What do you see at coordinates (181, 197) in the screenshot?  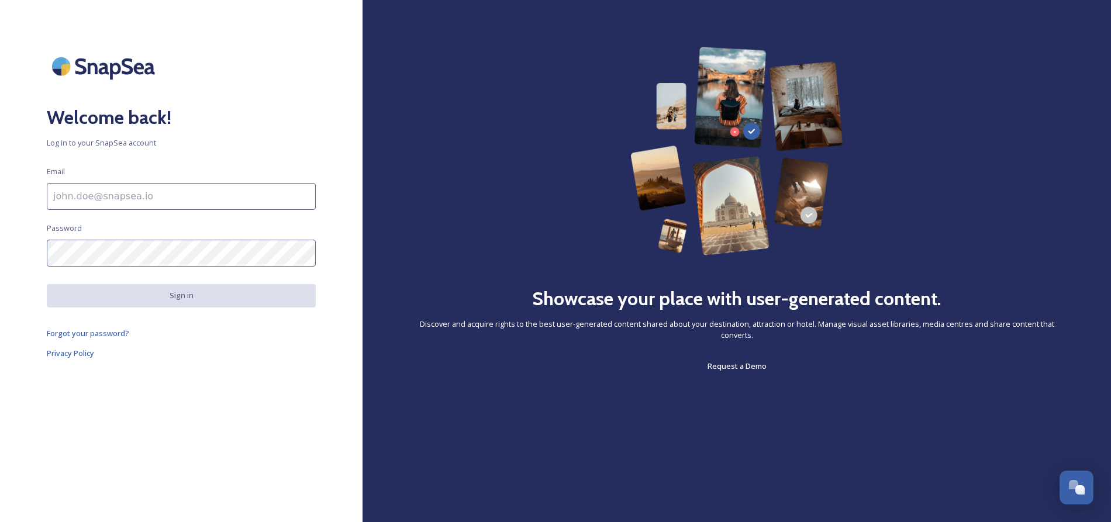 I see `input: john.doe@snapsea.io` at bounding box center [181, 197].